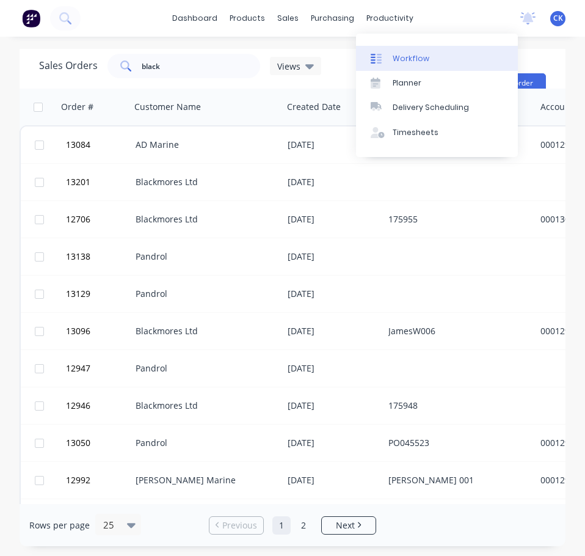 This screenshot has height=556, width=585. I want to click on div: JamesW006, so click(456, 331).